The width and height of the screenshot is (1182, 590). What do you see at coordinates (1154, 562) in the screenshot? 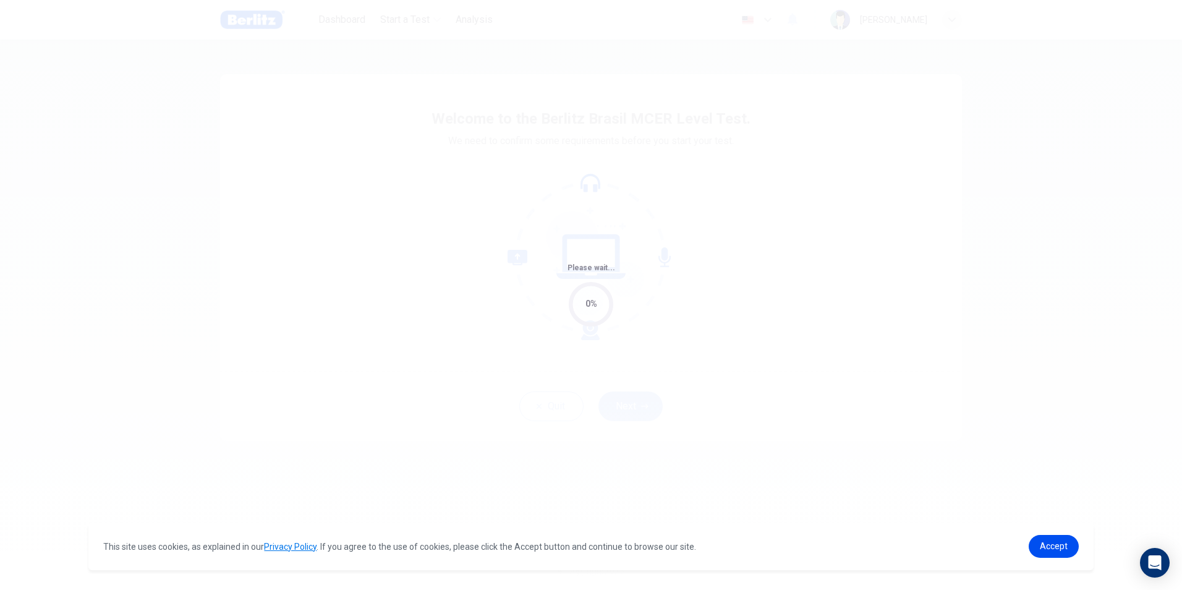
I see `div: Open Intercom Messenger` at bounding box center [1154, 562].